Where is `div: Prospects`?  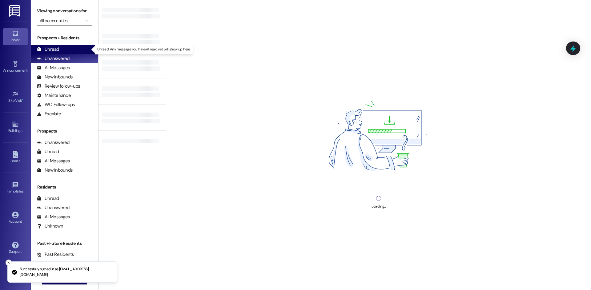 div: Prospects is located at coordinates (64, 131).